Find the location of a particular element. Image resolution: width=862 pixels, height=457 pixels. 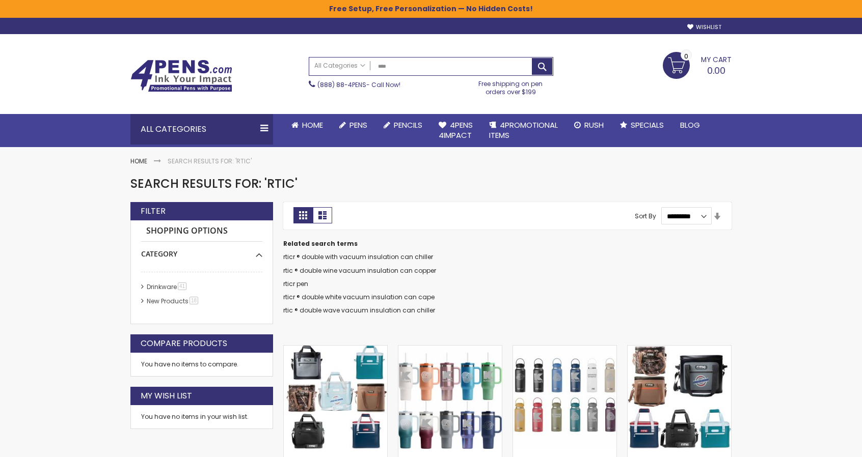

a: Personalized RTIC 40 Soft Pack Cooler is located at coordinates (335, 349).